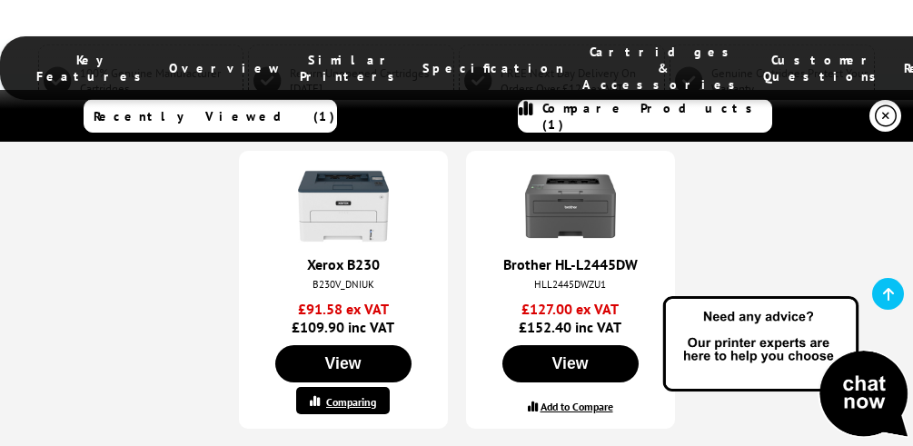 The image size is (913, 446). I want to click on a: Recently Viewed (1), so click(211, 115).